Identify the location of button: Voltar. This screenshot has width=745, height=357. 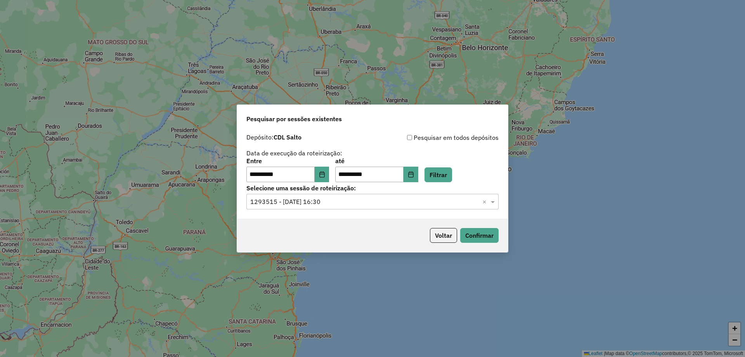
(444, 235).